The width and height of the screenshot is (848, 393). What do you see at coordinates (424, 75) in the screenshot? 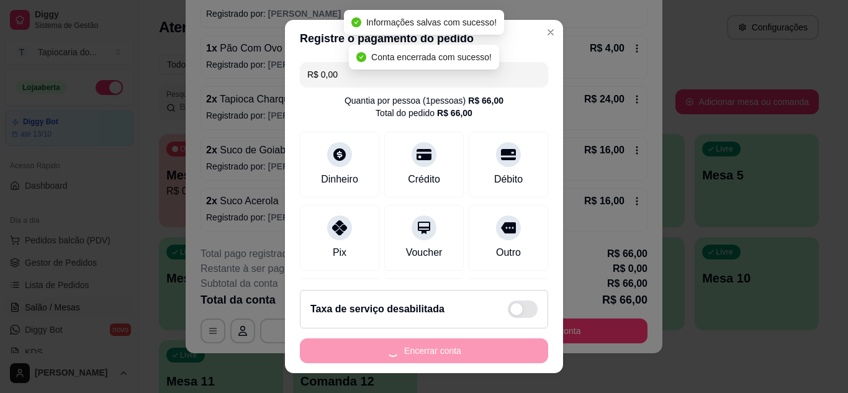
I see `input: Ex.: hambúrguer de cordeiro` at bounding box center [424, 75].